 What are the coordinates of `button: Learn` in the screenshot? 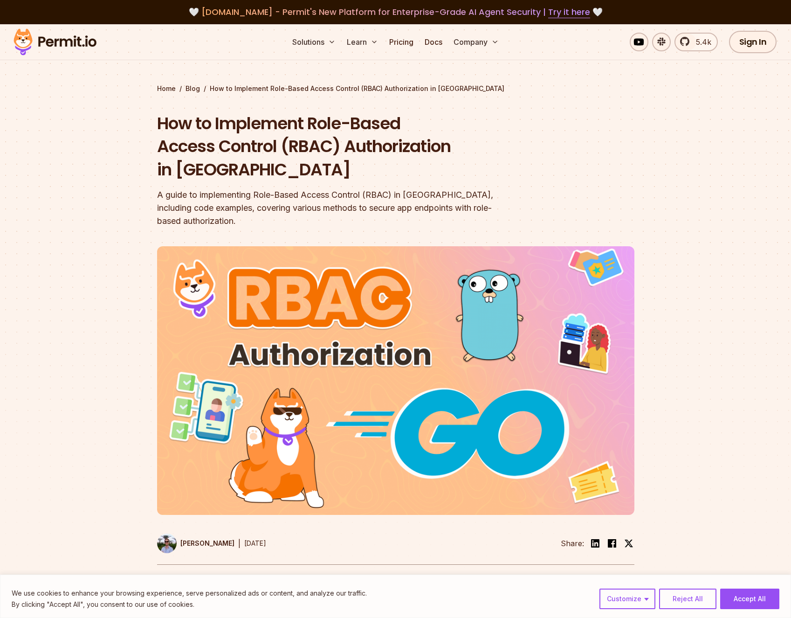 It's located at (362, 42).